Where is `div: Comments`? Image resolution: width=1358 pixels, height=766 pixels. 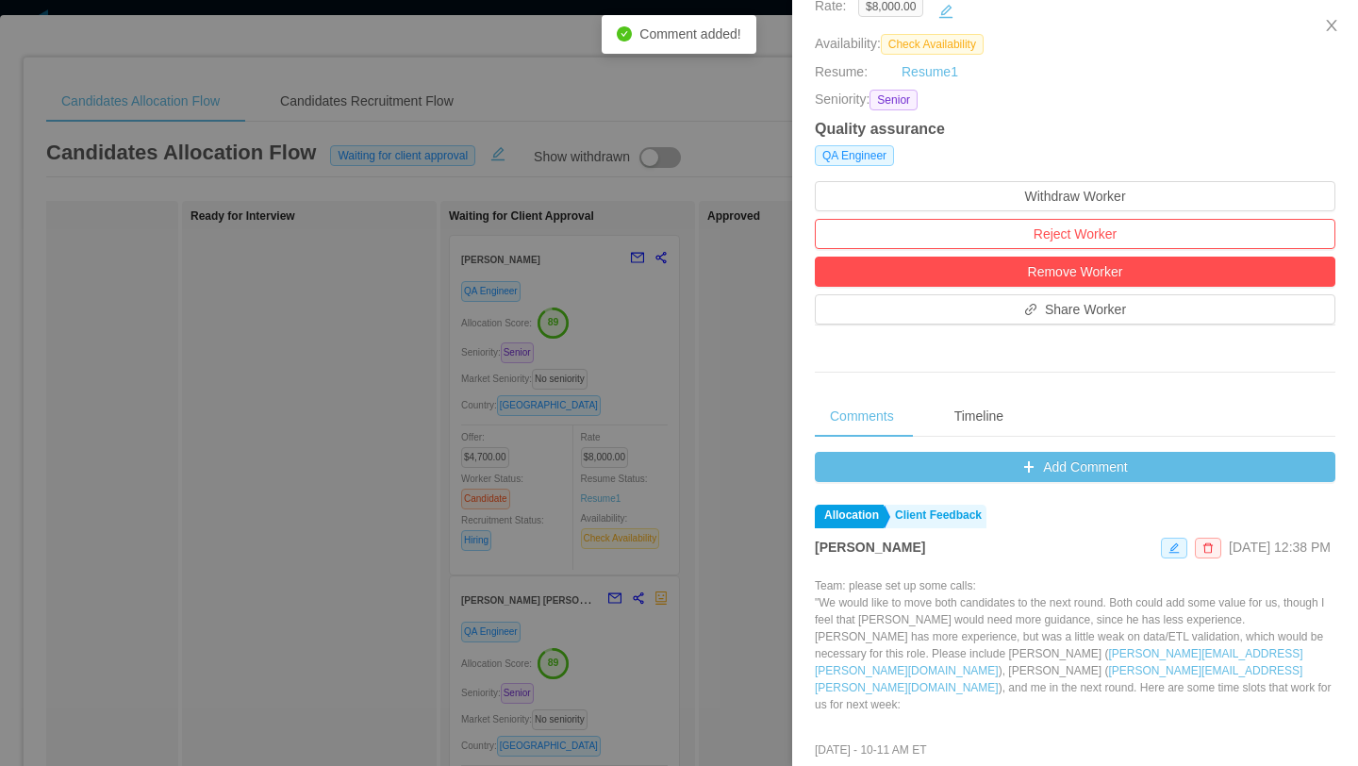
div: Comments is located at coordinates (862, 416).